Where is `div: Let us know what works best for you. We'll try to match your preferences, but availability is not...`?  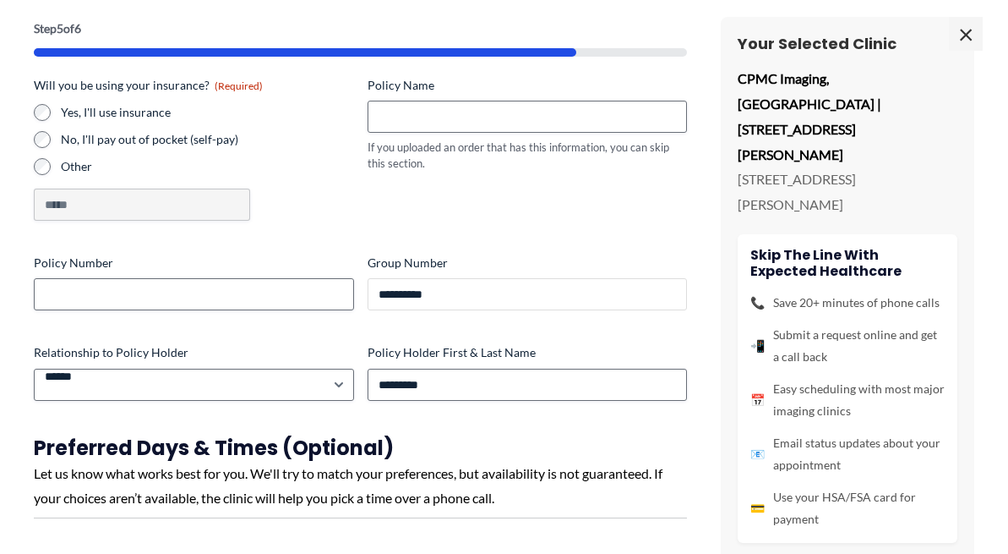 div: Let us know what works best for you. We'll try to match your preferences, but availability is not... is located at coordinates (360, 485).